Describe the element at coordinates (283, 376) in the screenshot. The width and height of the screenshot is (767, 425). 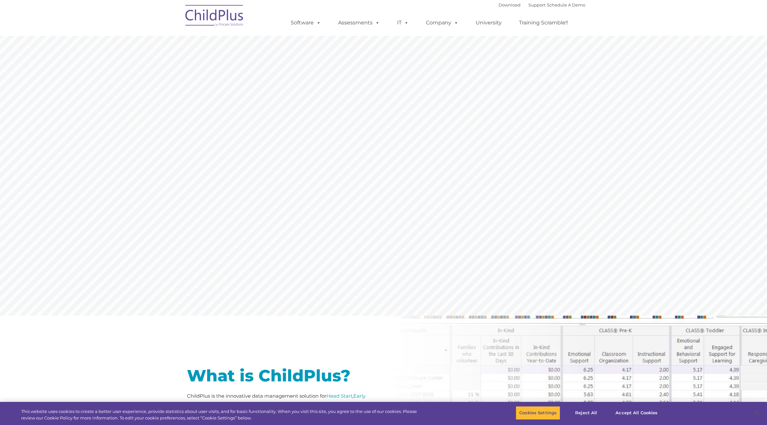
I see `h1: What is ChildPlus?` at that location.